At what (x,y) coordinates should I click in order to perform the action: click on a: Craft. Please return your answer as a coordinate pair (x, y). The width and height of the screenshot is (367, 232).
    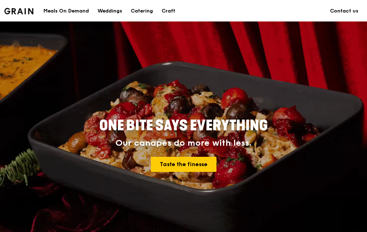
    Looking at the image, I should click on (168, 11).